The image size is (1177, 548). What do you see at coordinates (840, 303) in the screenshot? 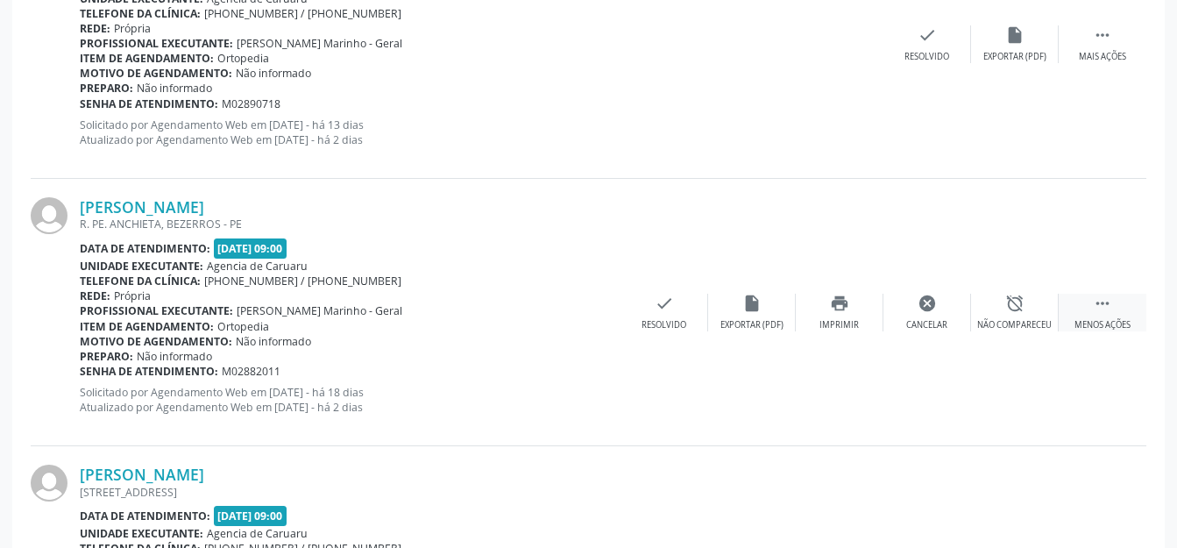
I see `i: print` at bounding box center [840, 303].